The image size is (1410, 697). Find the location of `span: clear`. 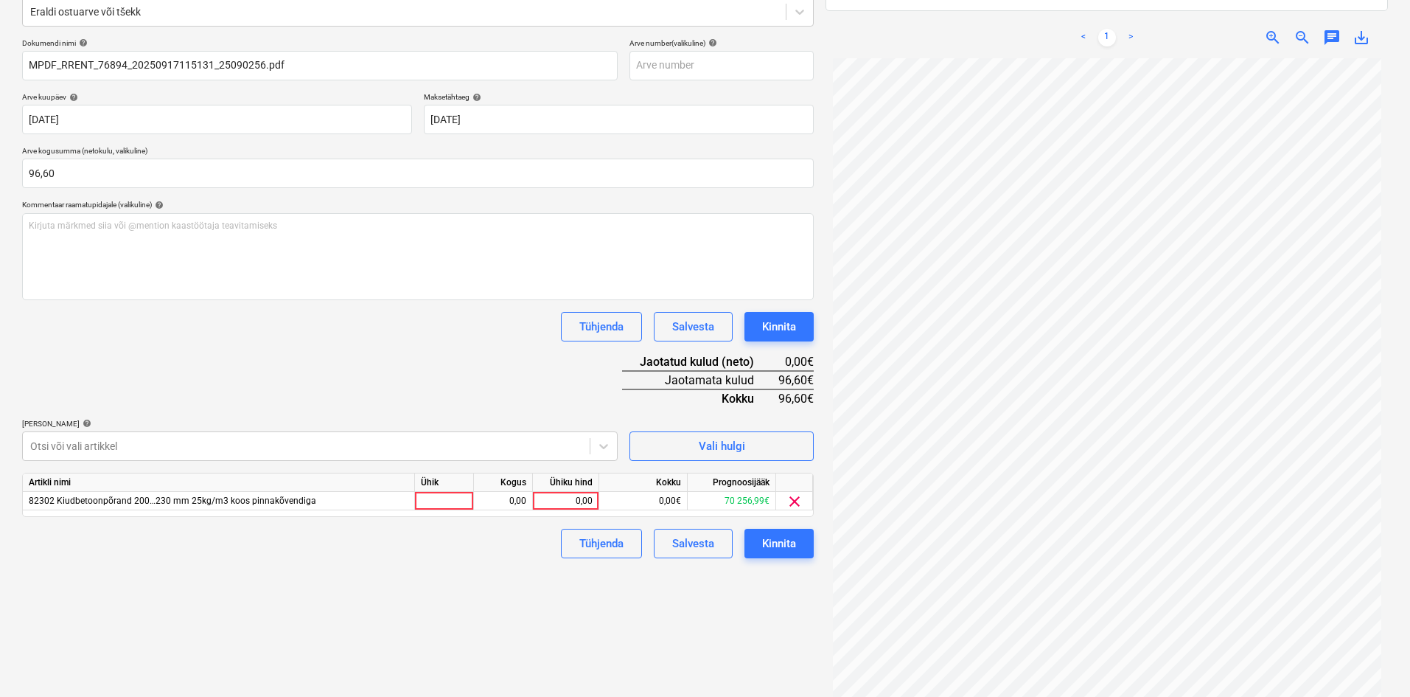

span: clear is located at coordinates (795, 501).